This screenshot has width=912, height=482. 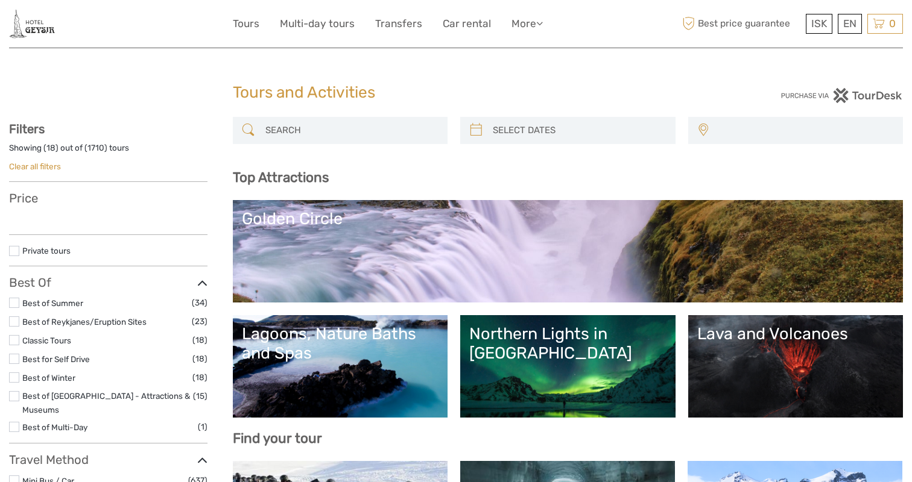 I want to click on a: Best of Reykjanes/Eruption Sites, so click(x=84, y=322).